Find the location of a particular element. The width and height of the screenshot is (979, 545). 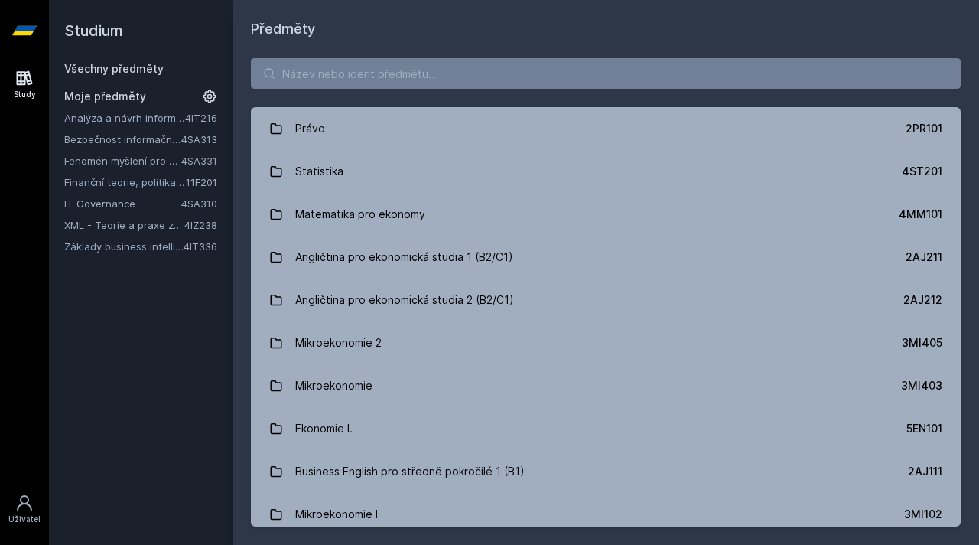

div: Mikroekonomie I is located at coordinates (337, 514).